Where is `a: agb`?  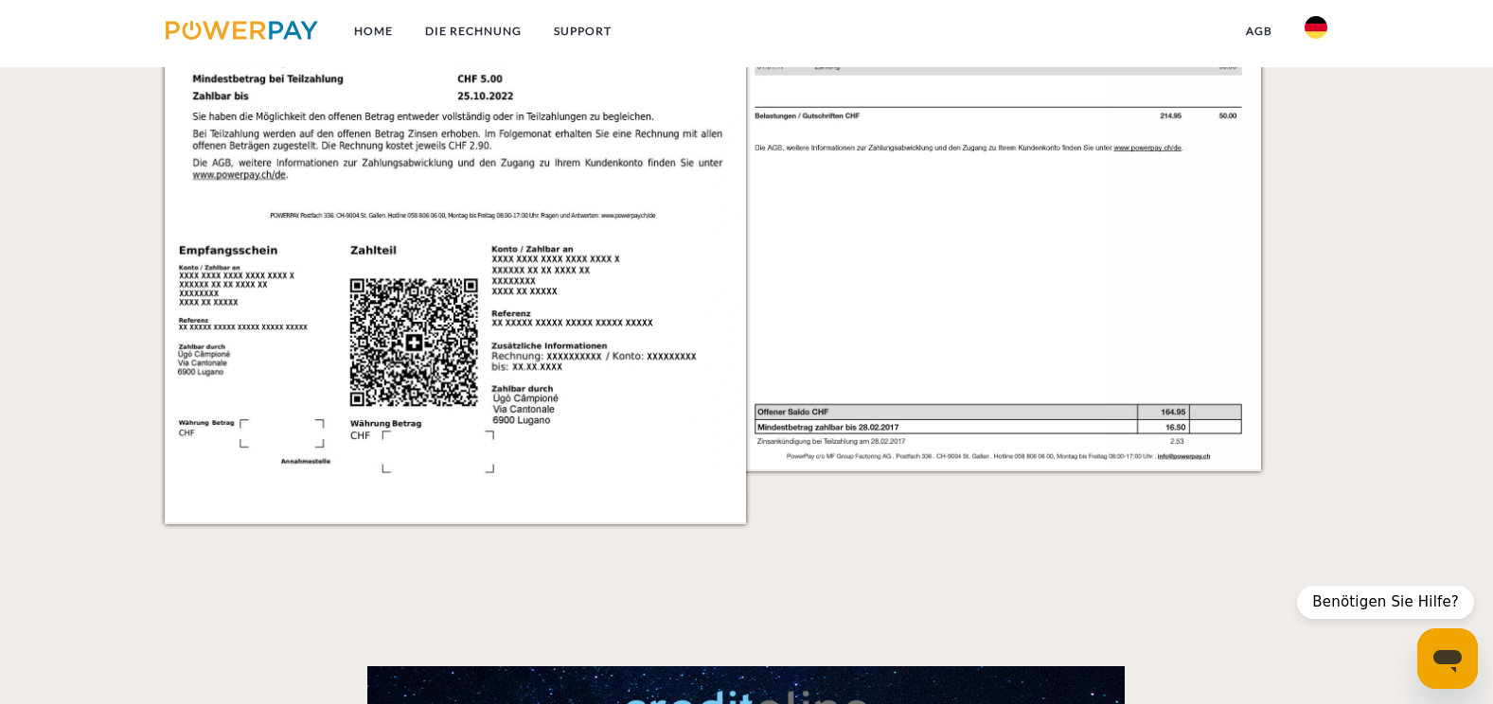 a: agb is located at coordinates (1259, 31).